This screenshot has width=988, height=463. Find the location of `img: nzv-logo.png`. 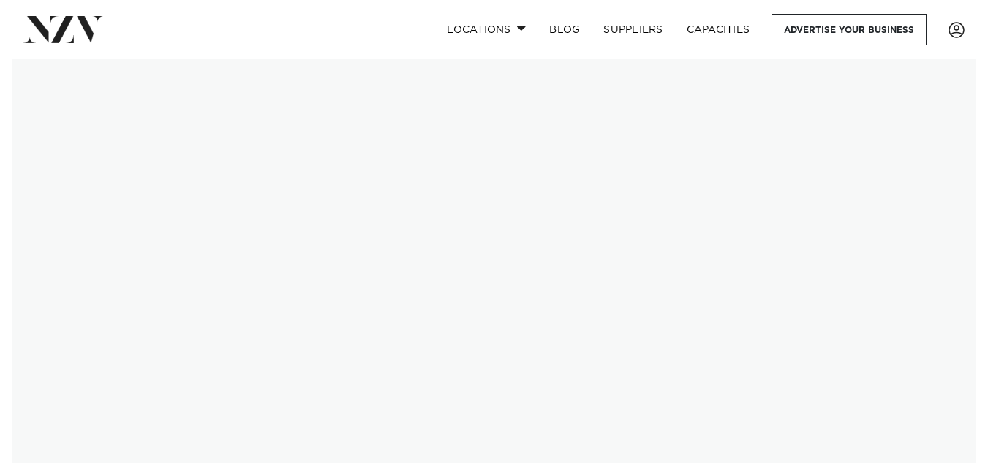

img: nzv-logo.png is located at coordinates (63, 29).